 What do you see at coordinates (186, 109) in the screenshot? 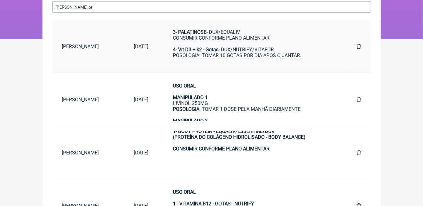
I see `strong: POSOLOGIA` at bounding box center [186, 109].